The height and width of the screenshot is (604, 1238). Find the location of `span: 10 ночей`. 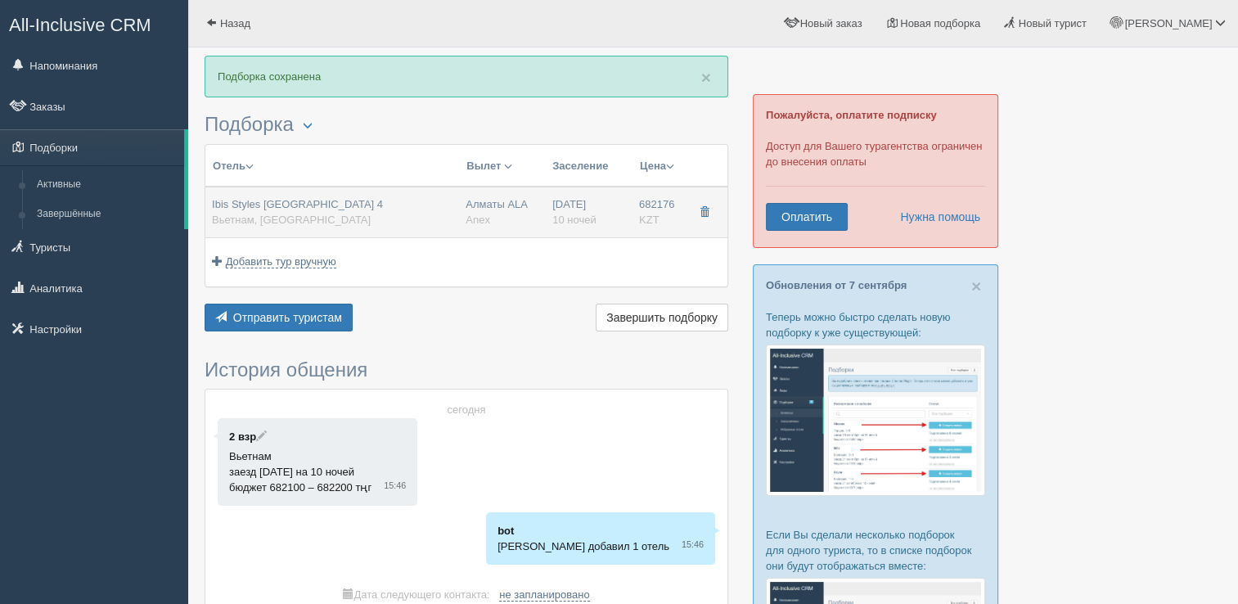

span: 10 ночей is located at coordinates (574, 219).